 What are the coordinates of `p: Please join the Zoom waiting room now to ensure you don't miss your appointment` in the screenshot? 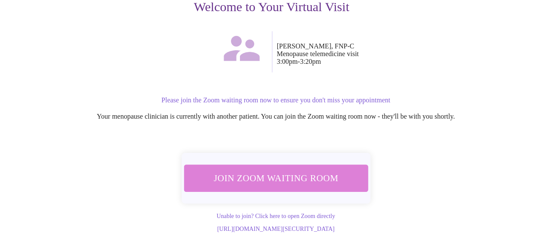 It's located at (275, 100).